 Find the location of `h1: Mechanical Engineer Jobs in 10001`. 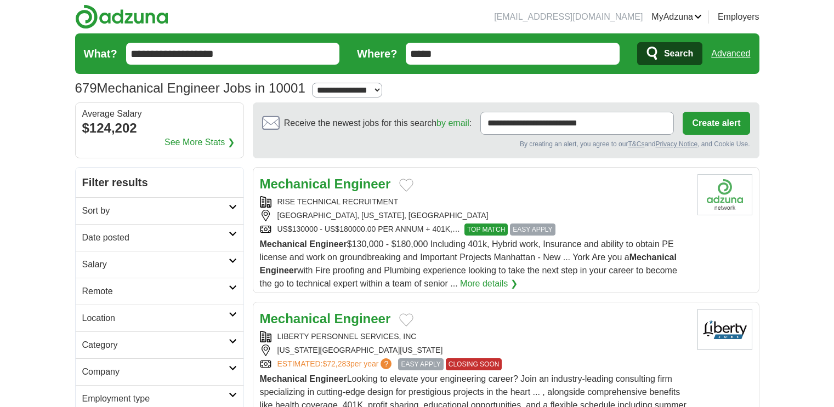

h1: Mechanical Engineer Jobs in 10001 is located at coordinates (190, 88).